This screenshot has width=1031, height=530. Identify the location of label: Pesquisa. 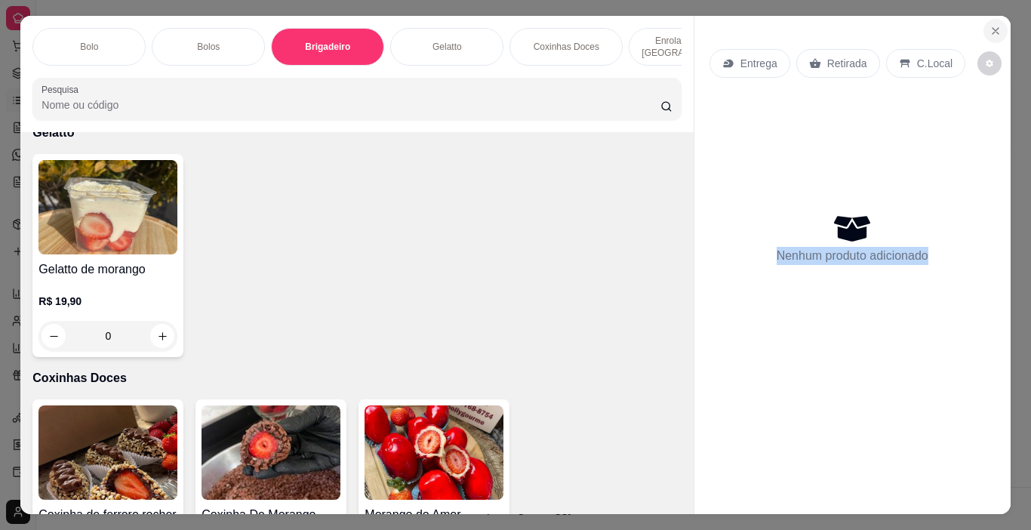
(63, 89).